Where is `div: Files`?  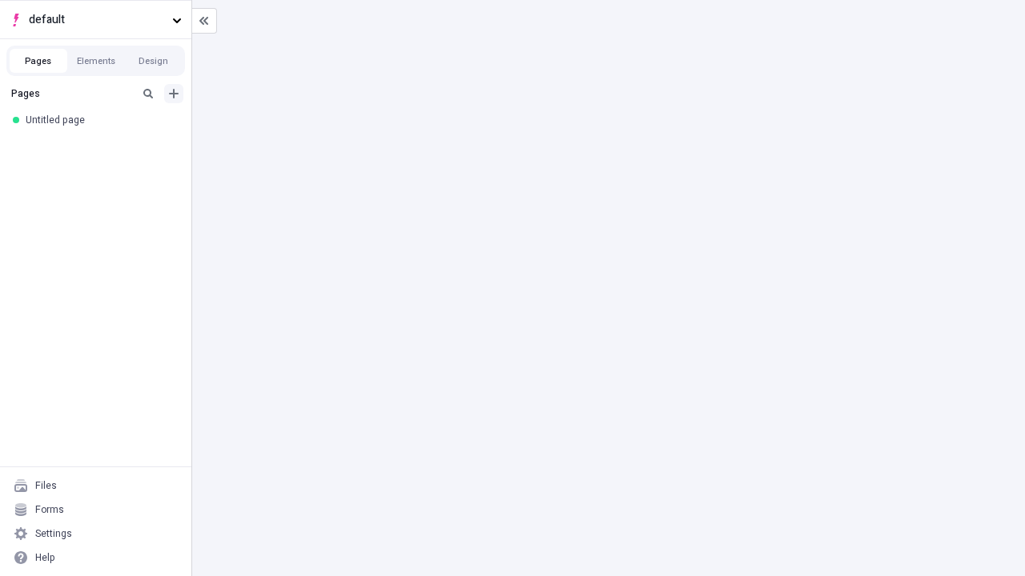
div: Files is located at coordinates (46, 486).